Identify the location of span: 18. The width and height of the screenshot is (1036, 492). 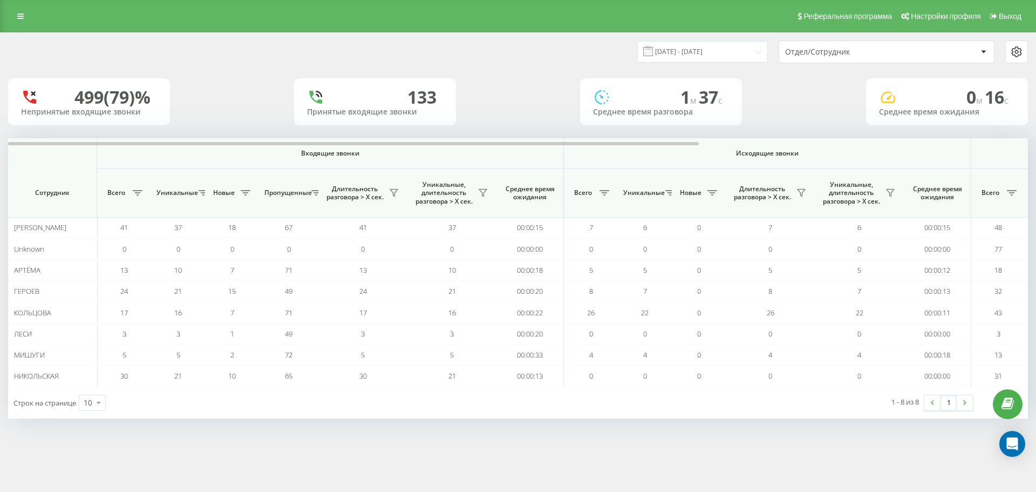
(232, 227).